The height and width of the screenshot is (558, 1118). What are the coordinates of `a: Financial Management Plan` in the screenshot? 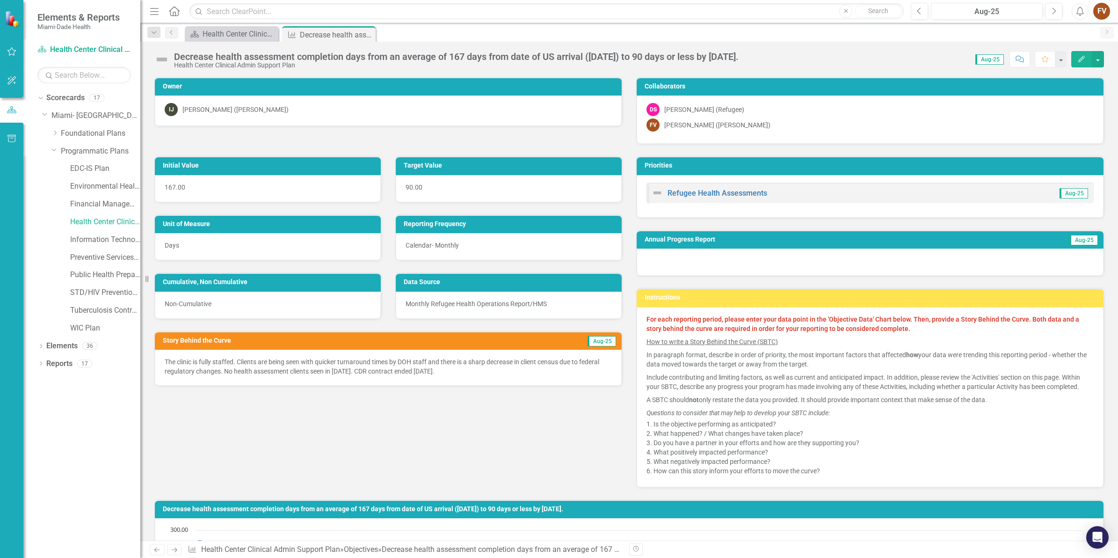 It's located at (105, 204).